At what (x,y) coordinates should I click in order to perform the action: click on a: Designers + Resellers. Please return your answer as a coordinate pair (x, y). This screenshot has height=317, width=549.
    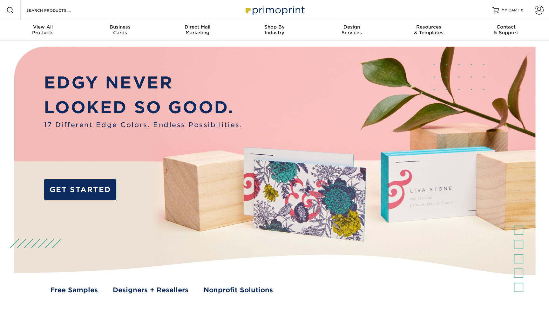
    Looking at the image, I should click on (150, 290).